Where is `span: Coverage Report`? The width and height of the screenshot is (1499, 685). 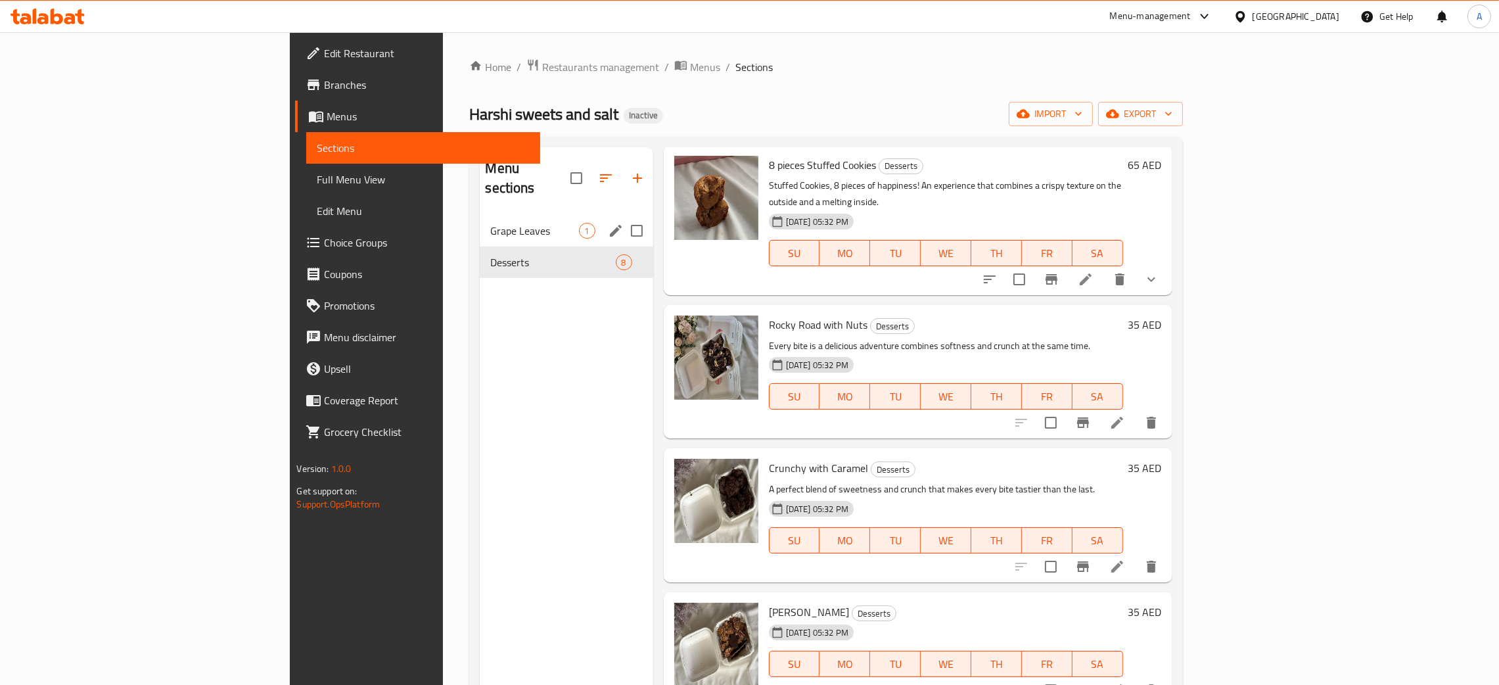
span: Coverage Report is located at coordinates (427, 400).